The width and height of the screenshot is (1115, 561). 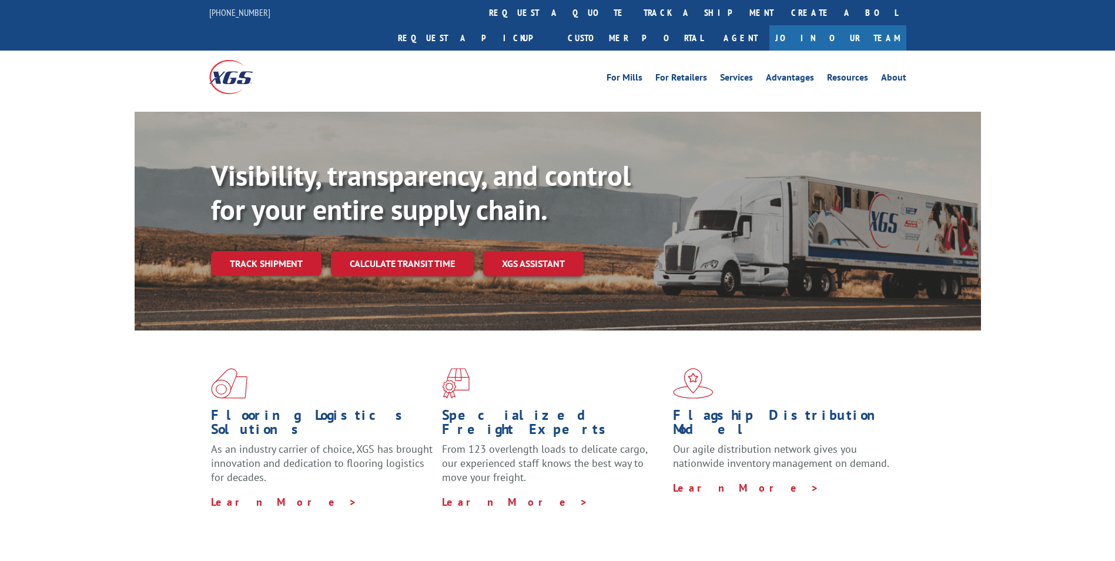 What do you see at coordinates (847, 79) in the screenshot?
I see `a: Resources` at bounding box center [847, 79].